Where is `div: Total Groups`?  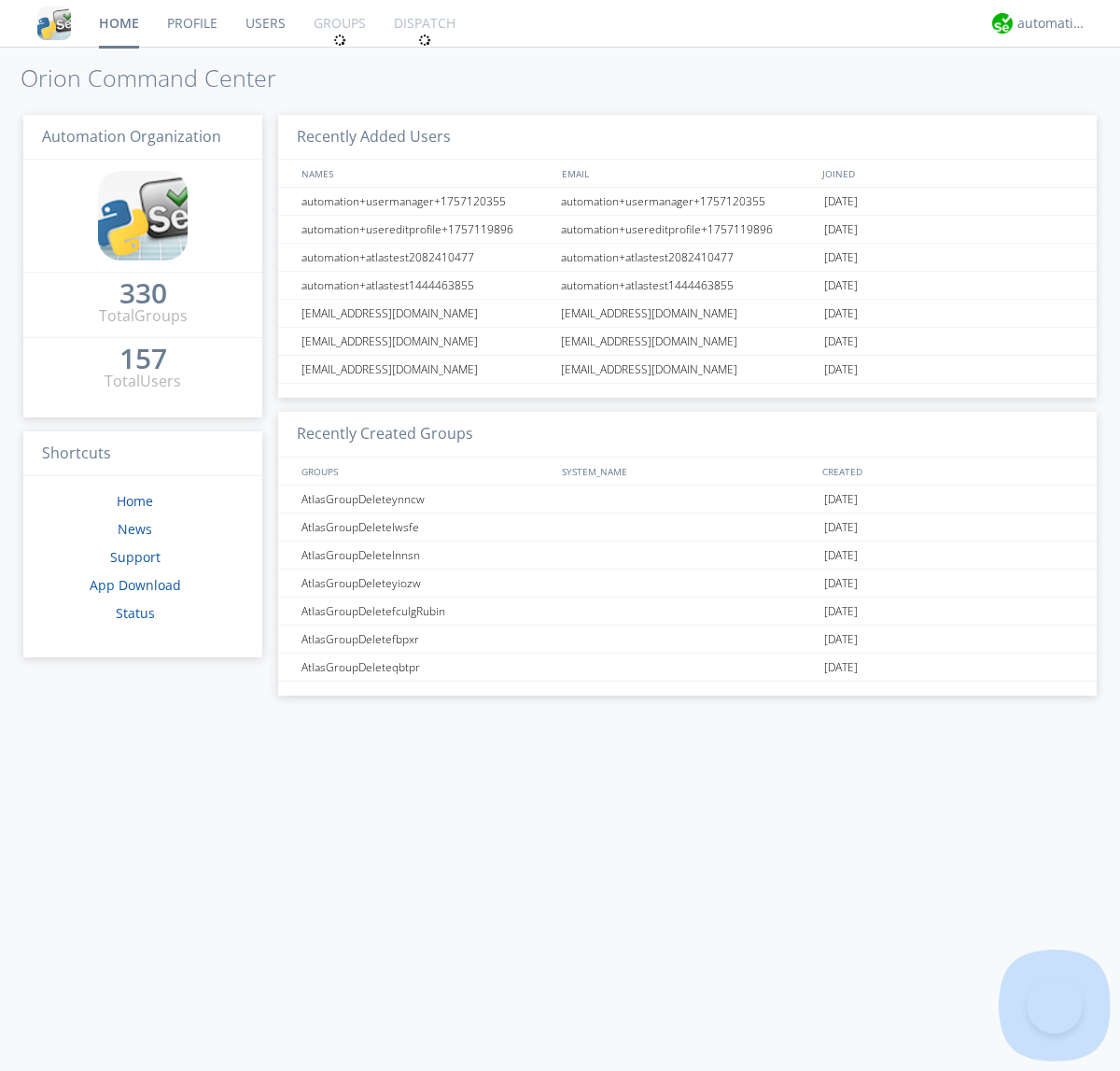 div: Total Groups is located at coordinates (143, 315).